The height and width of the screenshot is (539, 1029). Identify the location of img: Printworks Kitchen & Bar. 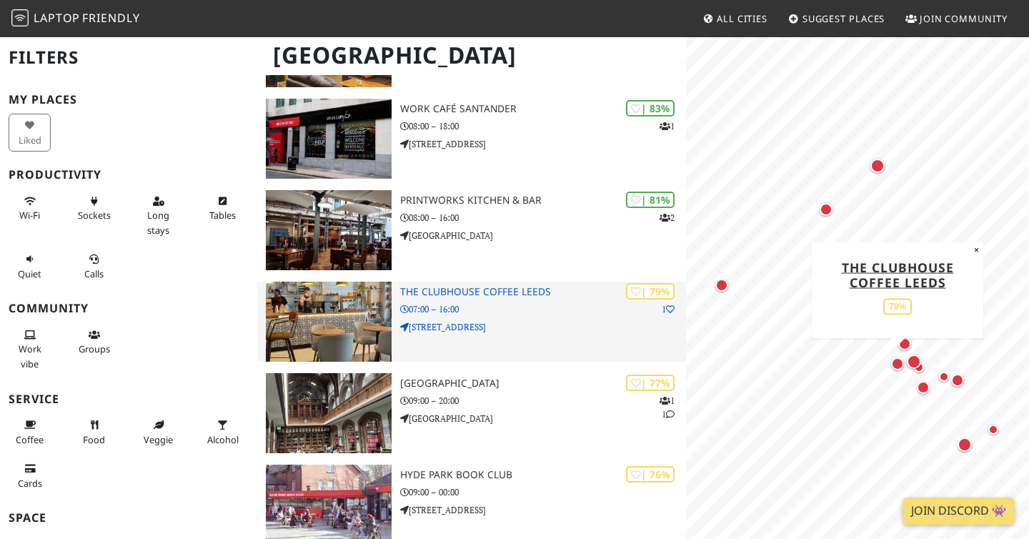
(329, 230).